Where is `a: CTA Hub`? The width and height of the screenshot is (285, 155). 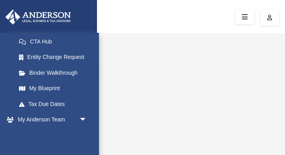
a: CTA Hub is located at coordinates (55, 42).